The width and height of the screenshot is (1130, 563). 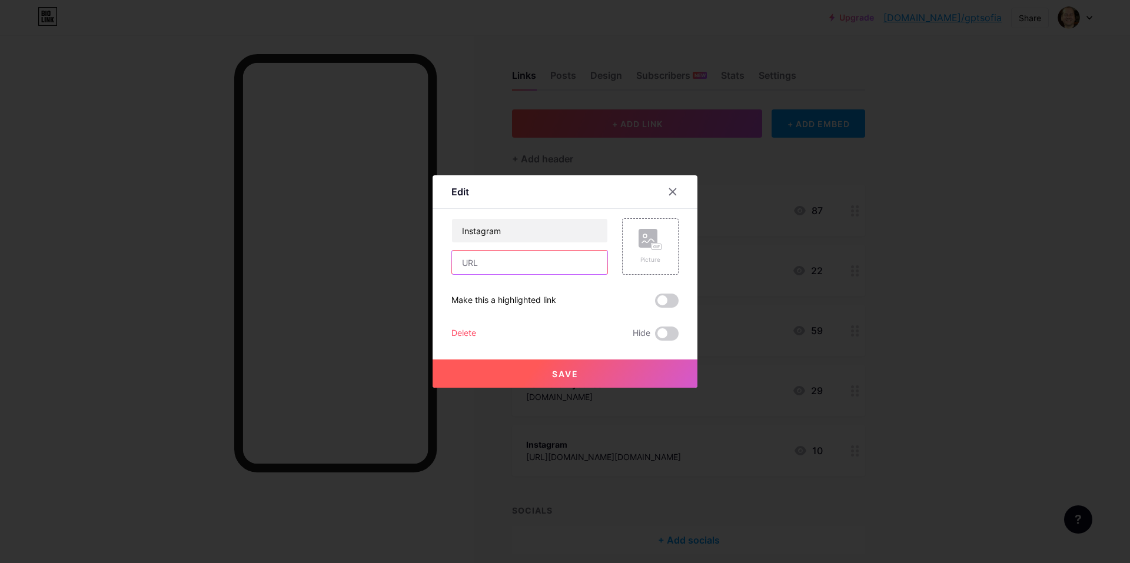 I want to click on button: Save, so click(x=565, y=374).